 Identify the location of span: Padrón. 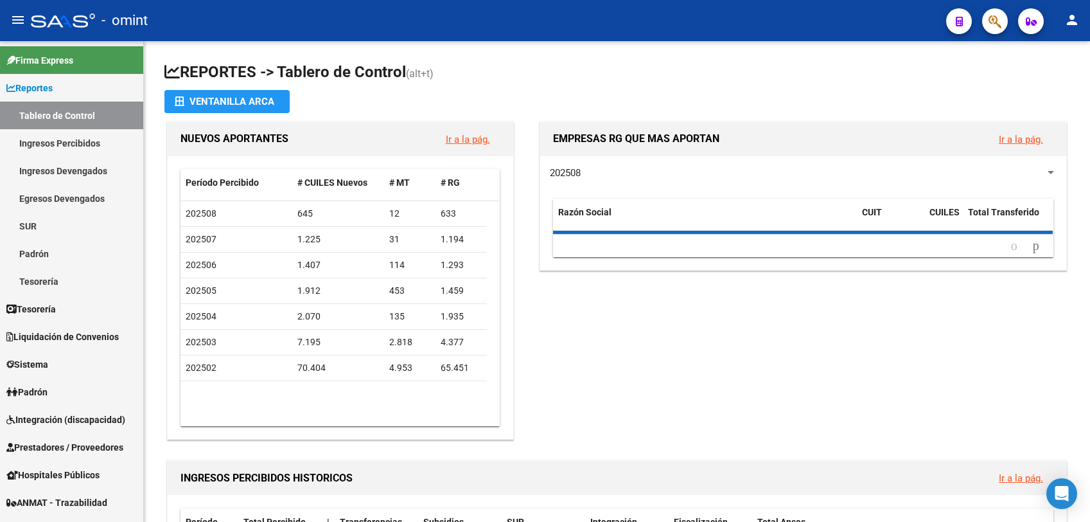
(27, 392).